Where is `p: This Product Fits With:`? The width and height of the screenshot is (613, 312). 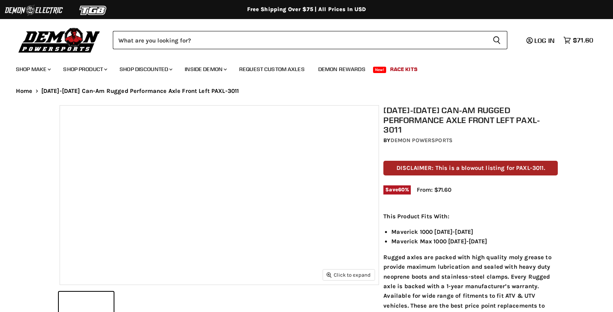 p: This Product Fits With: is located at coordinates (471, 217).